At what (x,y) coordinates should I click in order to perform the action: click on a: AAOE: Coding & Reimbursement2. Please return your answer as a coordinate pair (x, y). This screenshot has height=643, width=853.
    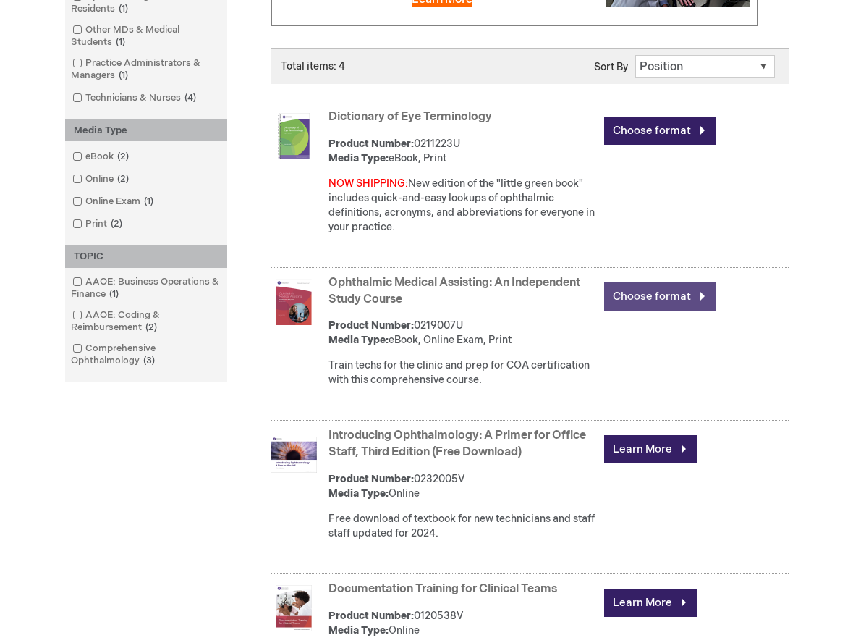
    Looking at the image, I should click on (146, 321).